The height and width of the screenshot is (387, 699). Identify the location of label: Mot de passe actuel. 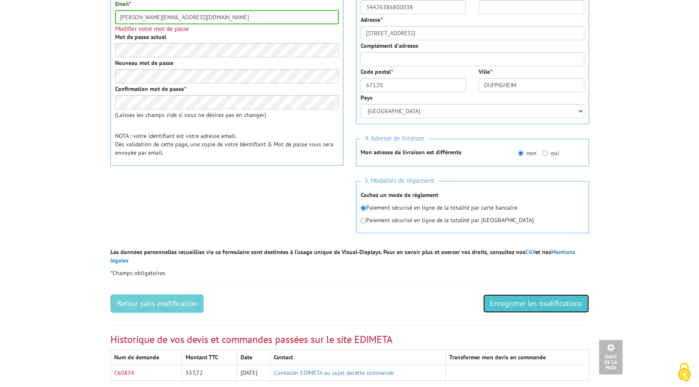
(141, 37).